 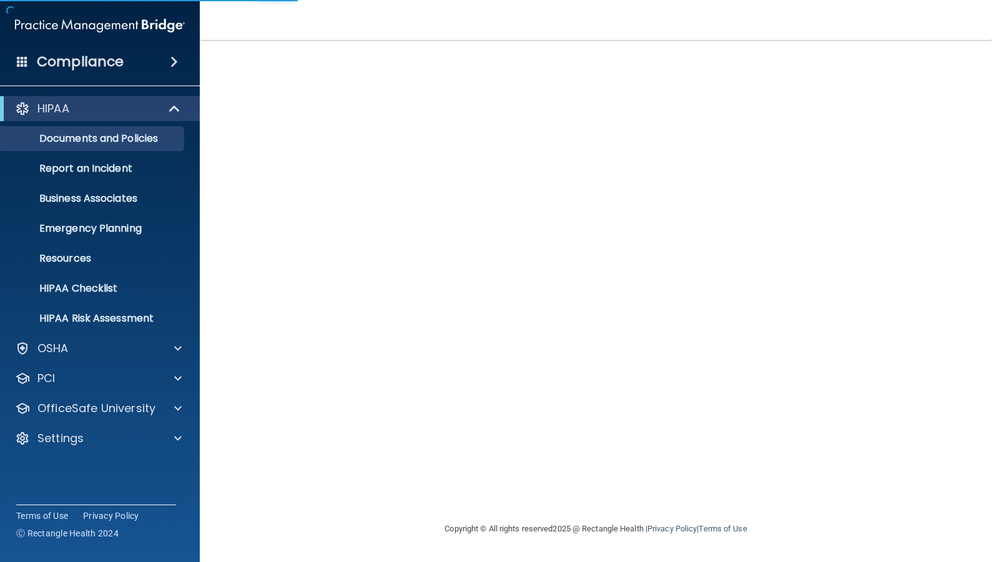 What do you see at coordinates (98, 408) in the screenshot?
I see `a: OfficeSafe University` at bounding box center [98, 408].